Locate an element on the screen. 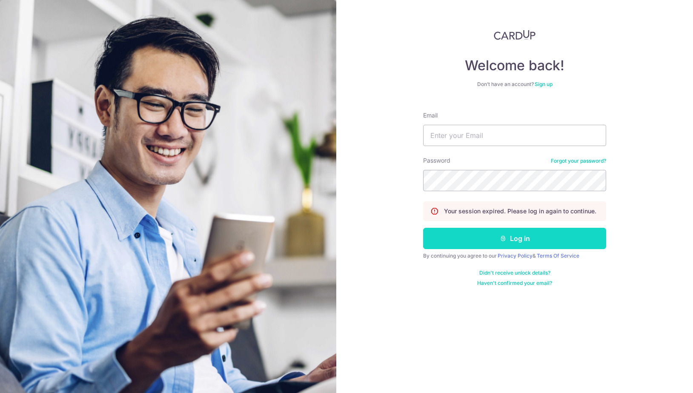 This screenshot has height=393, width=693. a: Terms Of Service is located at coordinates (558, 255).